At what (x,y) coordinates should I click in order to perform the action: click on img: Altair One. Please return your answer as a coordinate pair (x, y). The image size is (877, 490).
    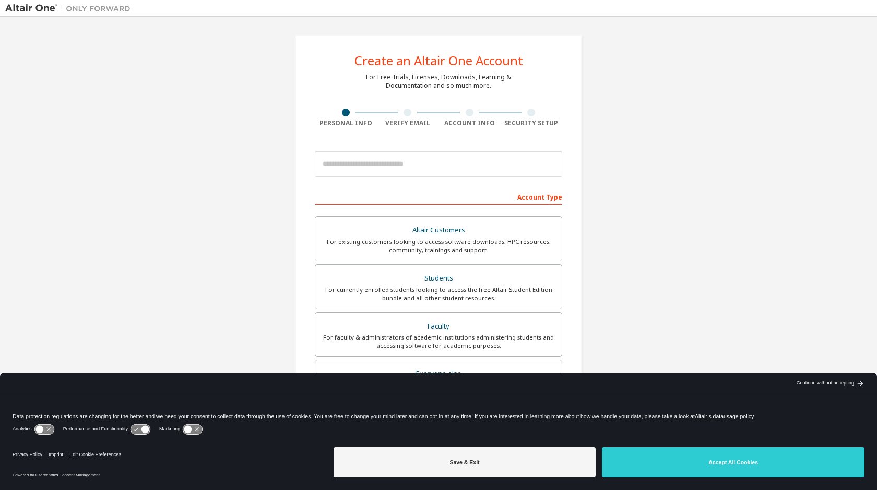
    Looking at the image, I should click on (70, 8).